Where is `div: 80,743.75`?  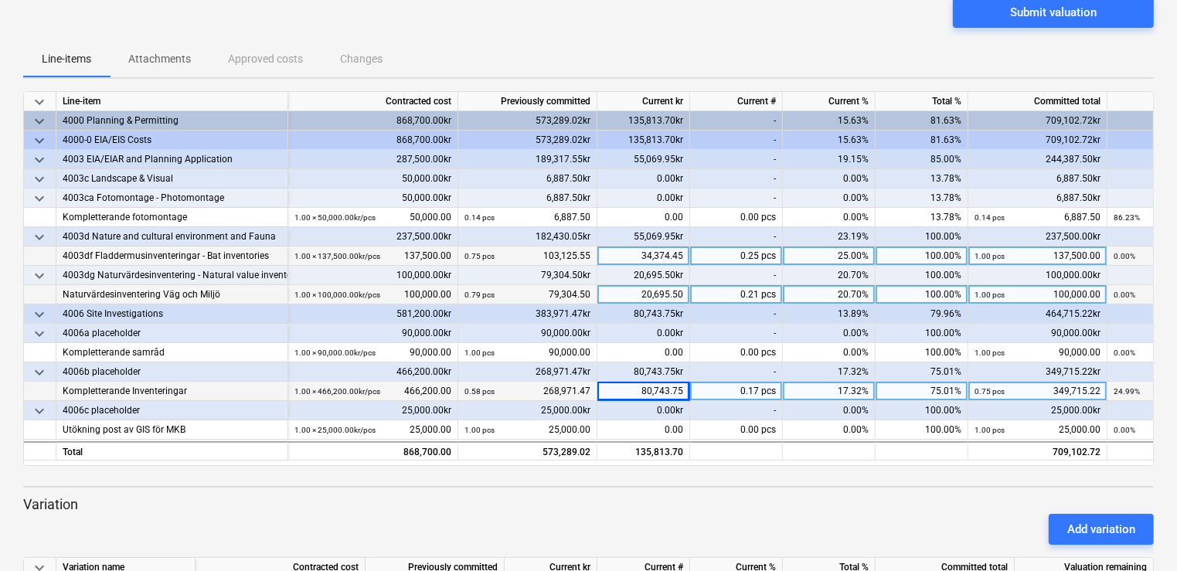 div: 80,743.75 is located at coordinates (644, 391).